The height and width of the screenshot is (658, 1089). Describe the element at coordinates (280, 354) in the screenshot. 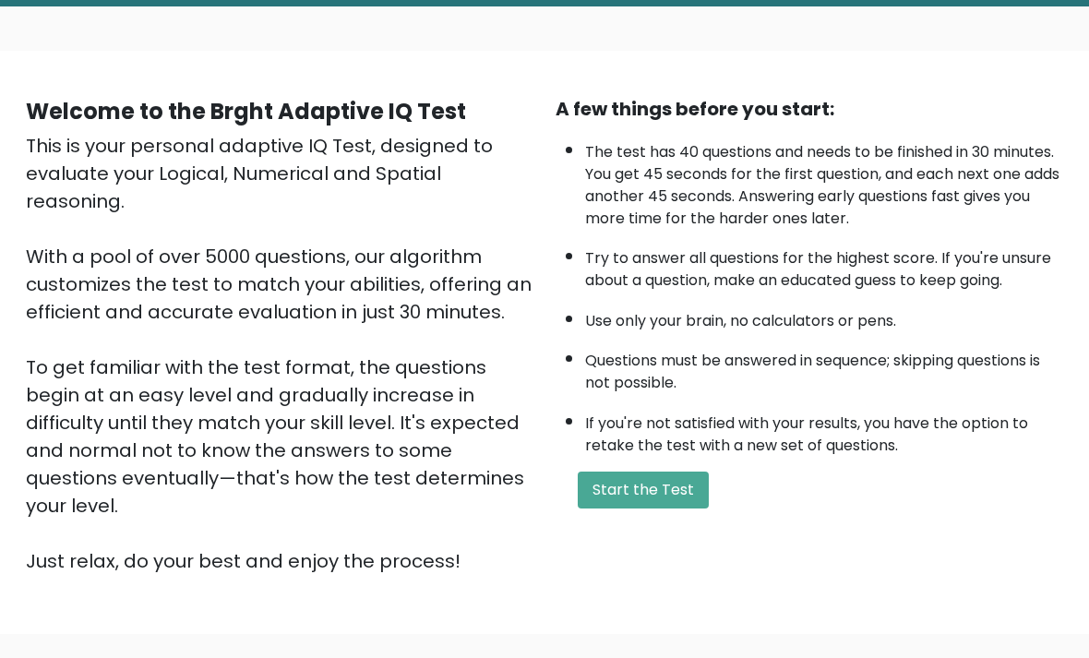

I see `div: This is your personal adaptive IQ Test, designed to evaluate your Logical, Numerical and Spatial ...` at that location.